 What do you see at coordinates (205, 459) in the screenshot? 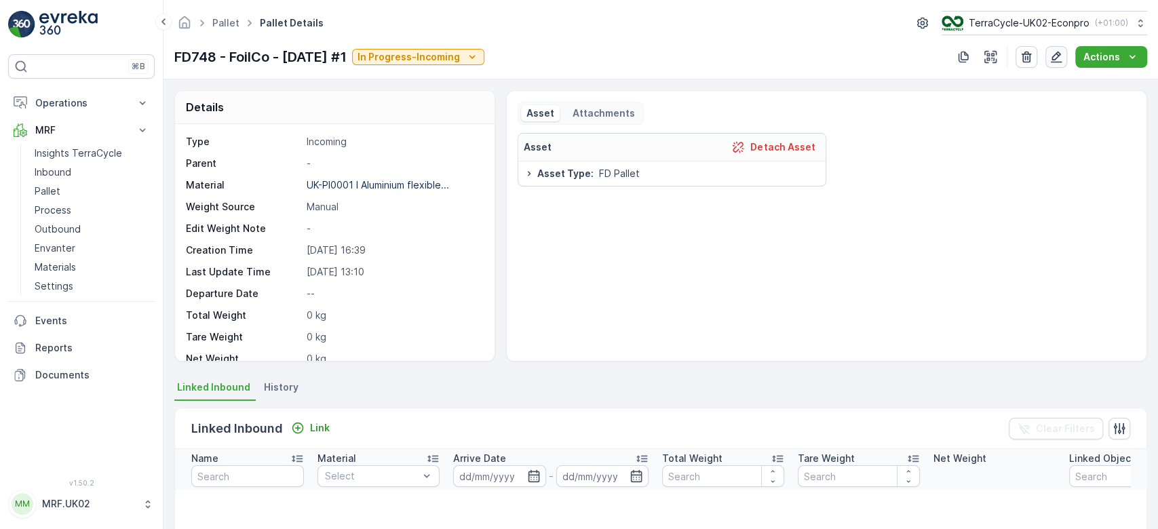
I see `p: Name` at bounding box center [205, 459].